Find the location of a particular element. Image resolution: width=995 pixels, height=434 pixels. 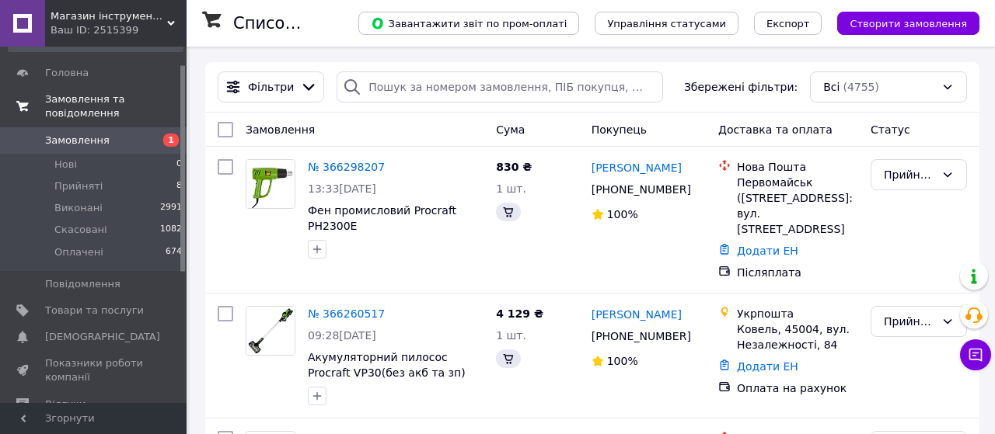

span: Управління статусами is located at coordinates (666, 23).